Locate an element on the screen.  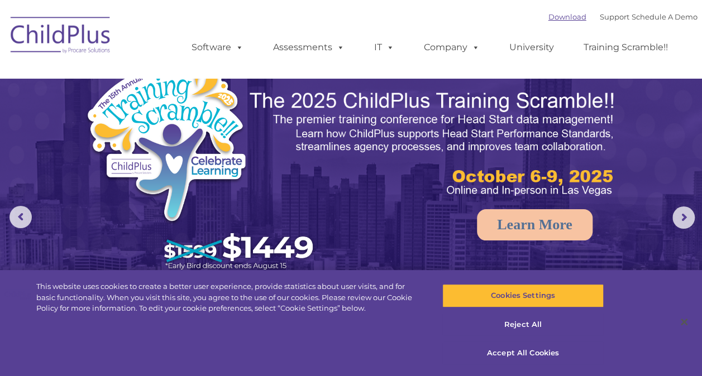
button: Cookies Settings is located at coordinates (522, 296).